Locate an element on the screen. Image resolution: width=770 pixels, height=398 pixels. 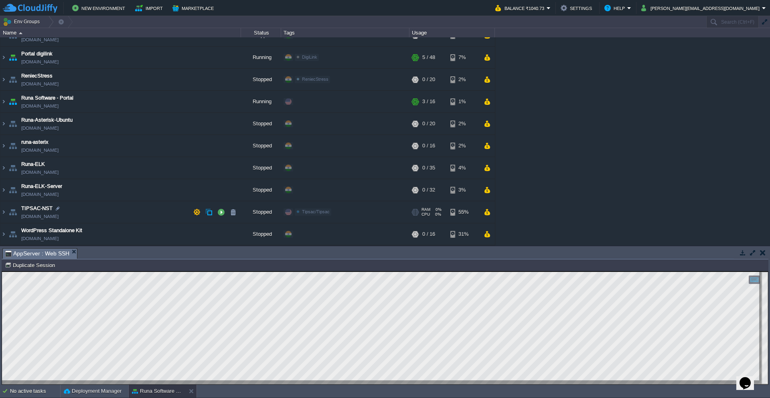
span: RAM is located at coordinates (426, 209).